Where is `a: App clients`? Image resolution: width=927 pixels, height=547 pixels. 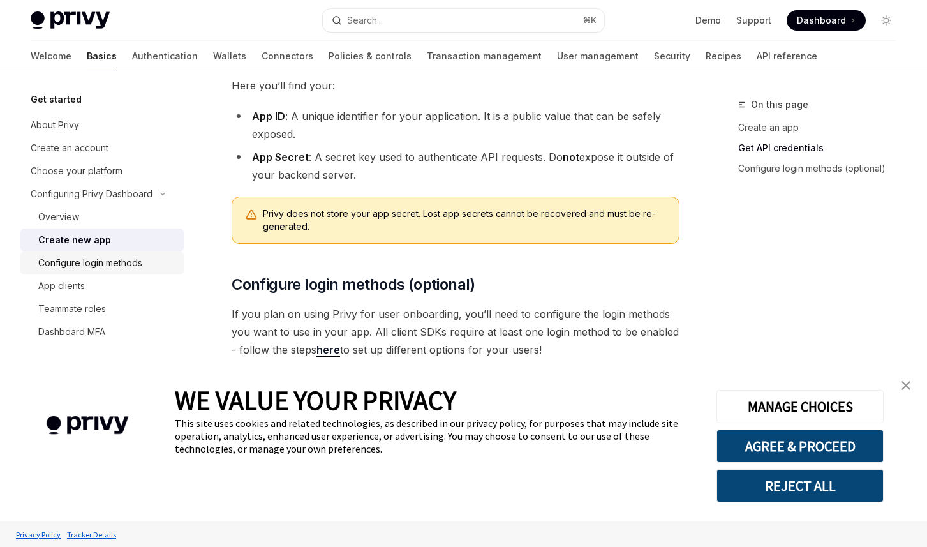
a: App clients is located at coordinates (102, 286).